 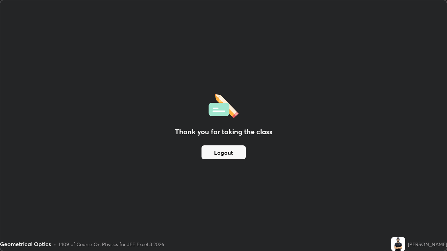 I want to click on img: 087365211523460ba100aba77a1fb983.png, so click(x=398, y=244).